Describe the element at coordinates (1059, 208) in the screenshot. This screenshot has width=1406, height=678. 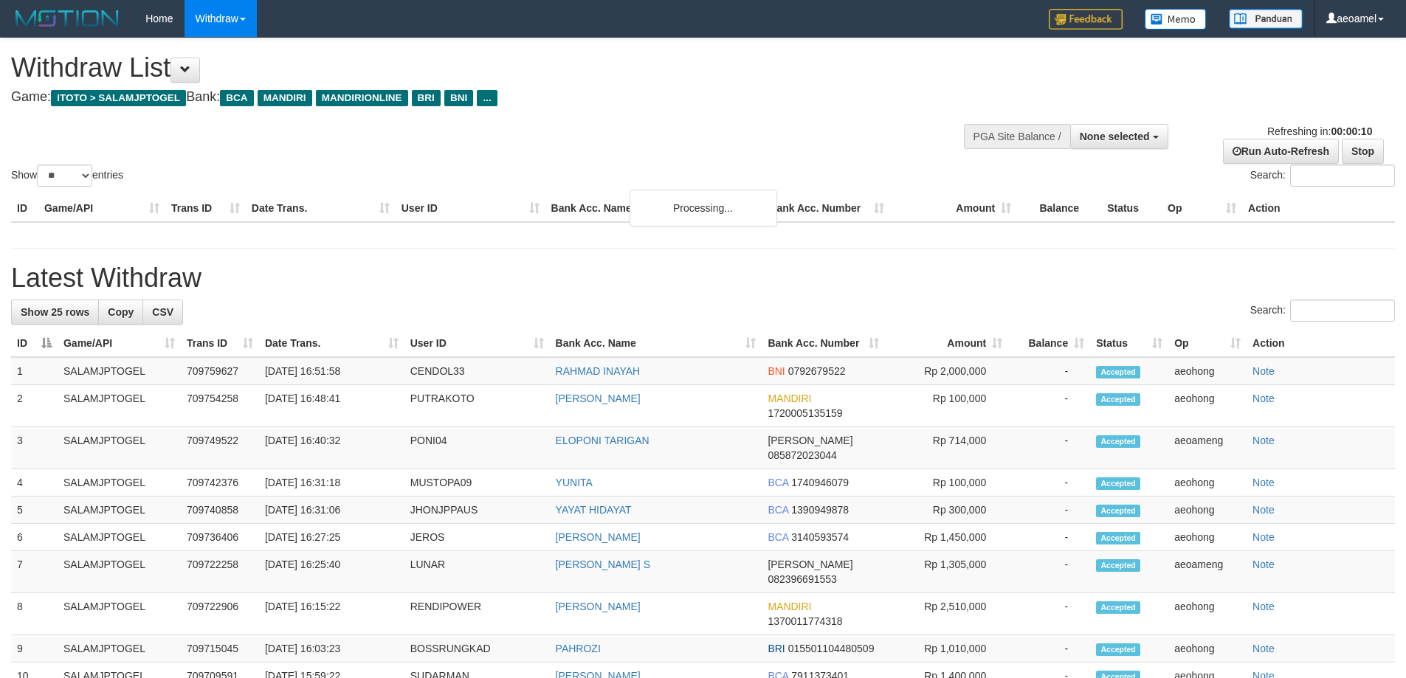
I see `th: Balance` at that location.